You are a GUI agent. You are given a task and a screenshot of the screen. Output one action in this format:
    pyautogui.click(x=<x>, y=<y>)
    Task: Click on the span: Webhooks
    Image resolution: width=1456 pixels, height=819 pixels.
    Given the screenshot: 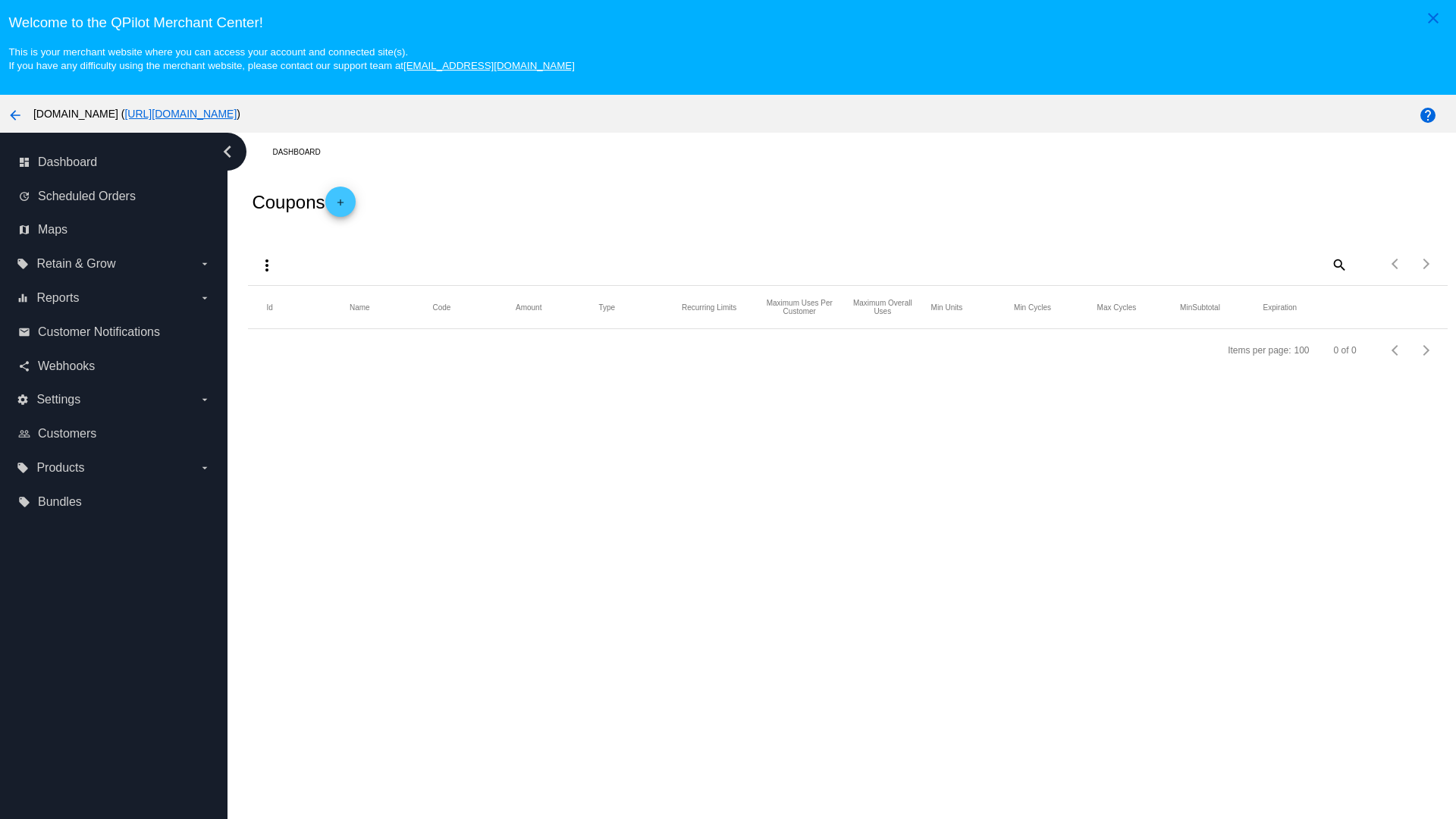 What is the action you would take?
    pyautogui.click(x=66, y=366)
    